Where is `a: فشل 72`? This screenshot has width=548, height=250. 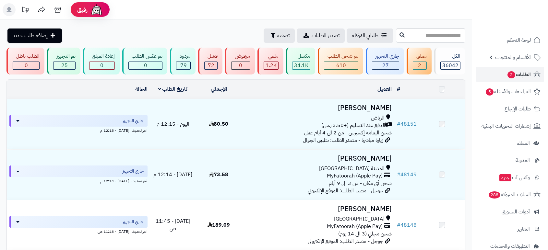 a: فشل 72 is located at coordinates (210, 61).